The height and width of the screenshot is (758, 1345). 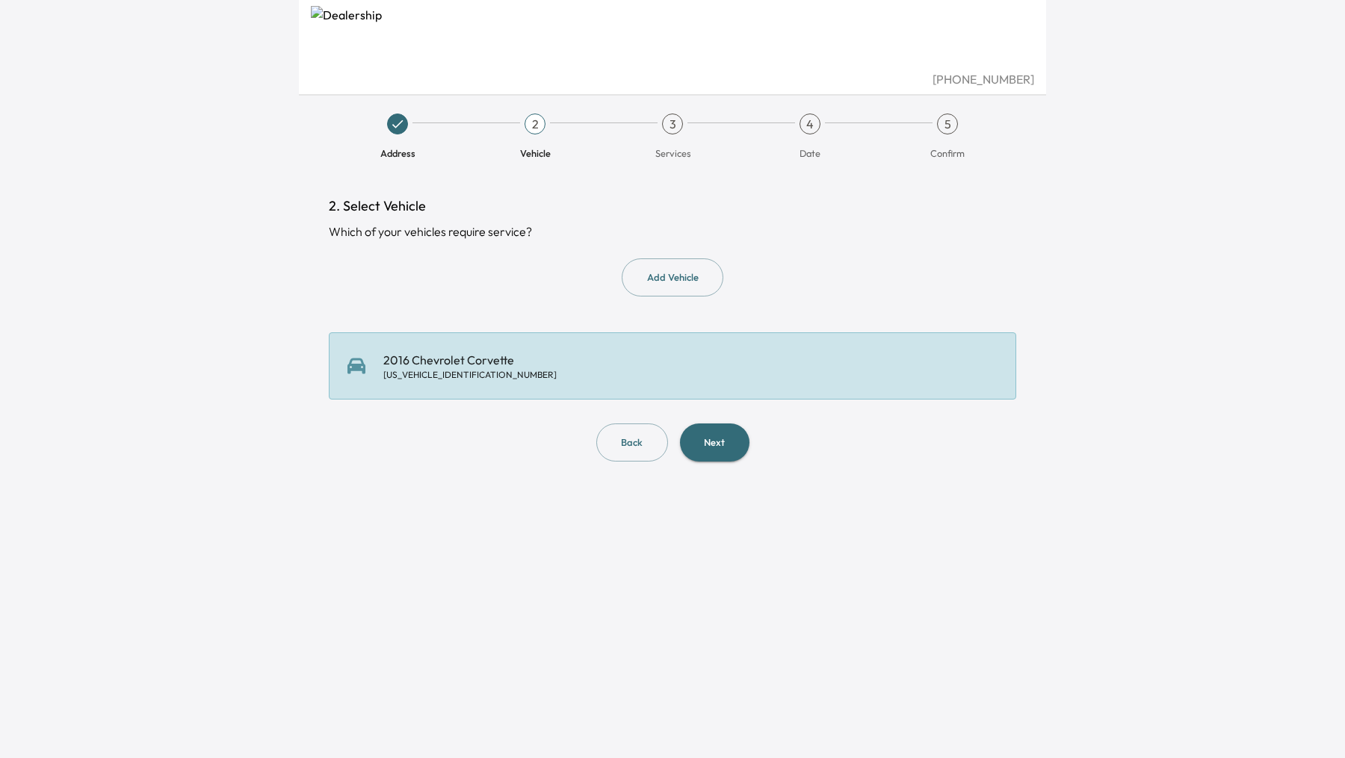 What do you see at coordinates (672, 153) in the screenshot?
I see `span: Services` at bounding box center [672, 153].